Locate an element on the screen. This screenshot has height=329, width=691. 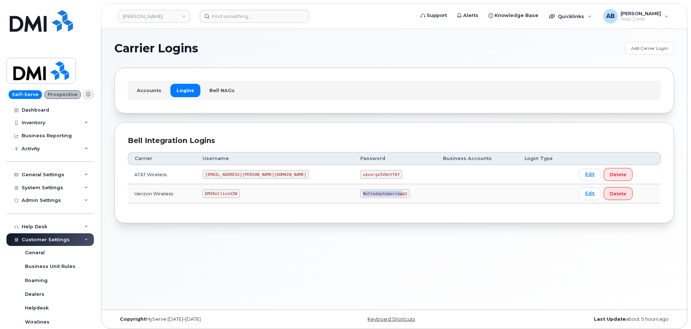
a: Add Carrier Login is located at coordinates (649, 48).